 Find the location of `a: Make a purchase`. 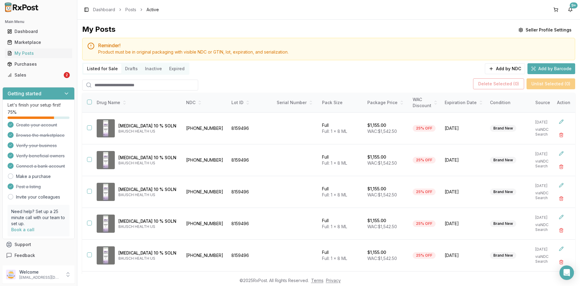

a: Make a purchase is located at coordinates (33, 176).